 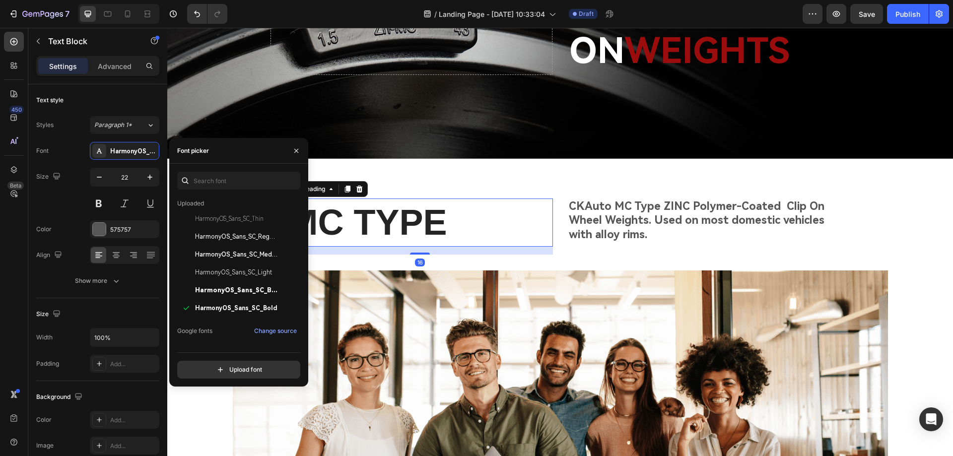 I want to click on input: Search font, so click(x=239, y=181).